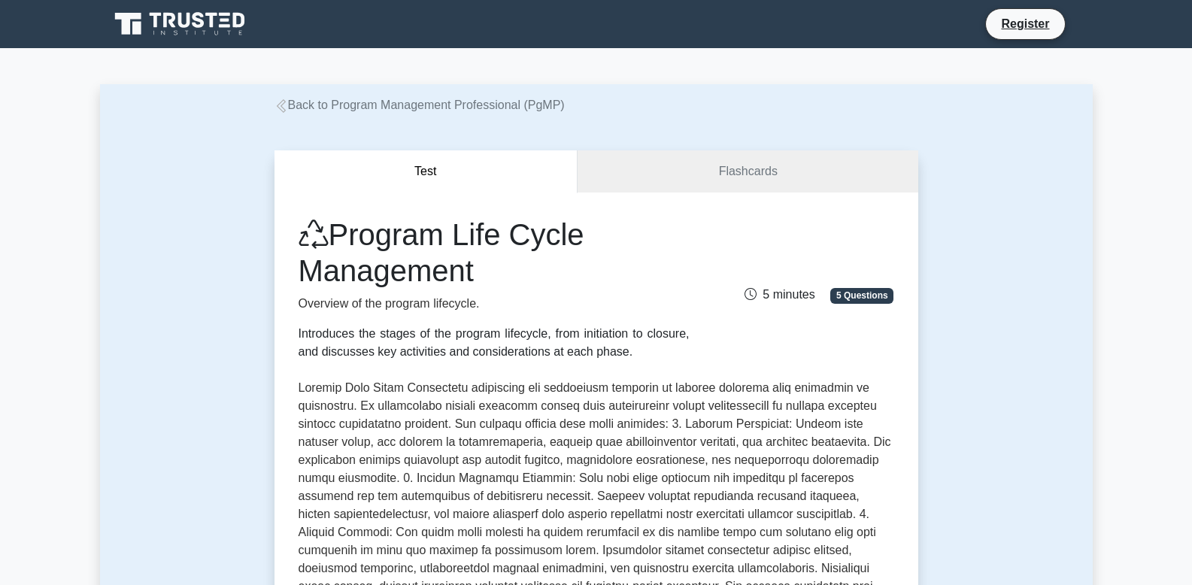 The height and width of the screenshot is (585, 1192). Describe the element at coordinates (494, 304) in the screenshot. I see `p: Overview of the program lifecycle.` at that location.